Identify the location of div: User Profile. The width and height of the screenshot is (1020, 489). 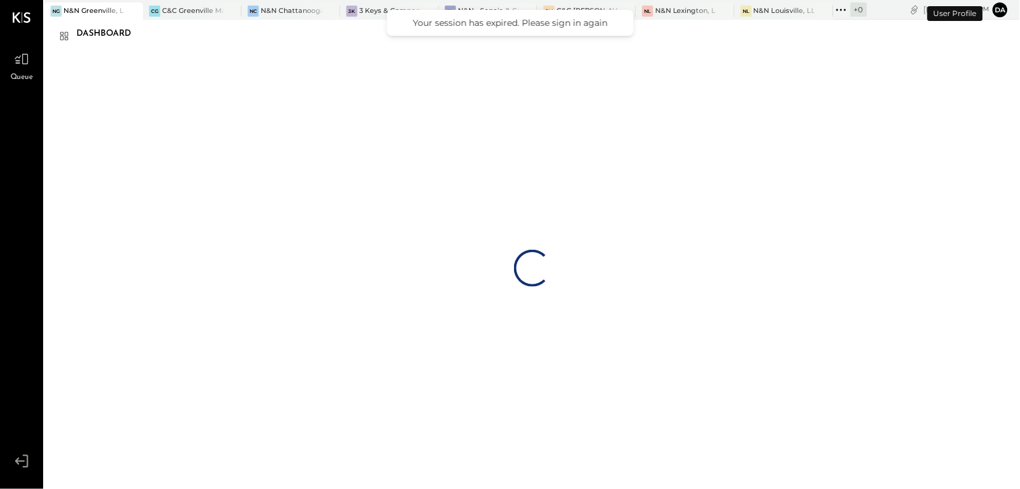
(956, 14).